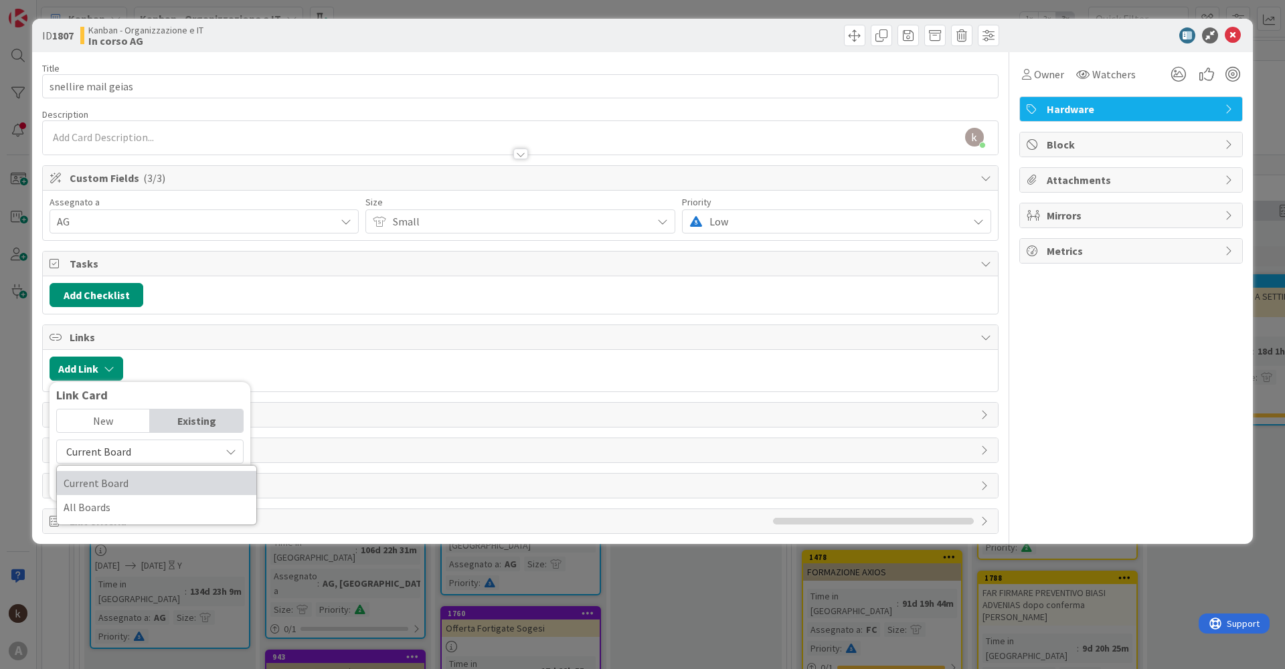  What do you see at coordinates (196, 222) in the screenshot?
I see `span: AG` at bounding box center [196, 222].